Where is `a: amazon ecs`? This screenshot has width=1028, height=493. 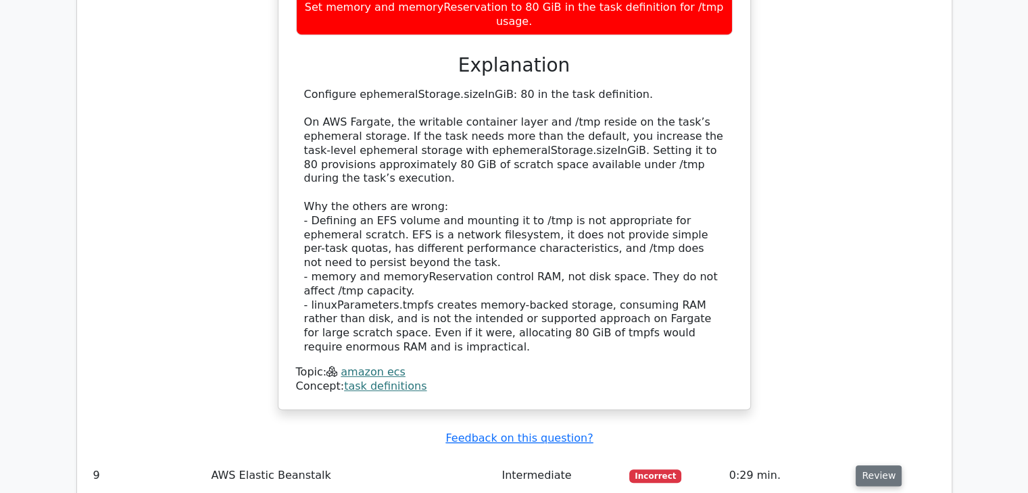 a: amazon ecs is located at coordinates (373, 372).